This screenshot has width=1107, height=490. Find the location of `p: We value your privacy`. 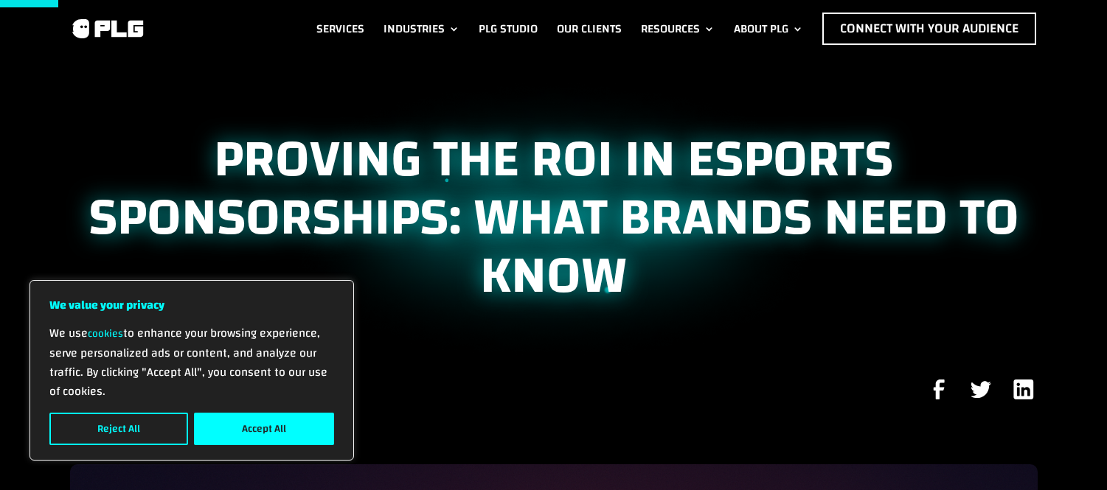

p: We value your privacy is located at coordinates (192, 305).